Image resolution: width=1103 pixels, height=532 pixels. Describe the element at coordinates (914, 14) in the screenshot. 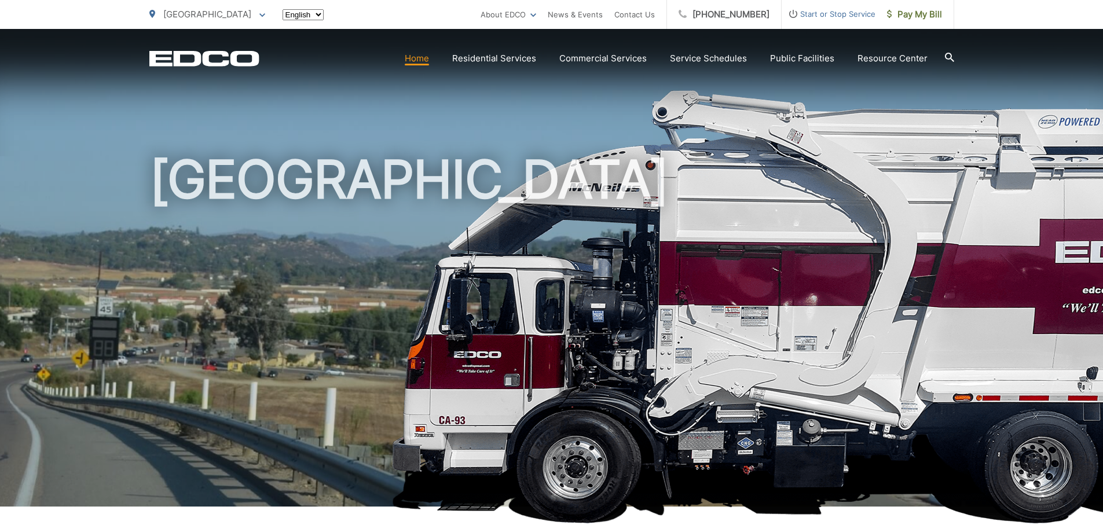

I see `span: Pay My Bill` at that location.